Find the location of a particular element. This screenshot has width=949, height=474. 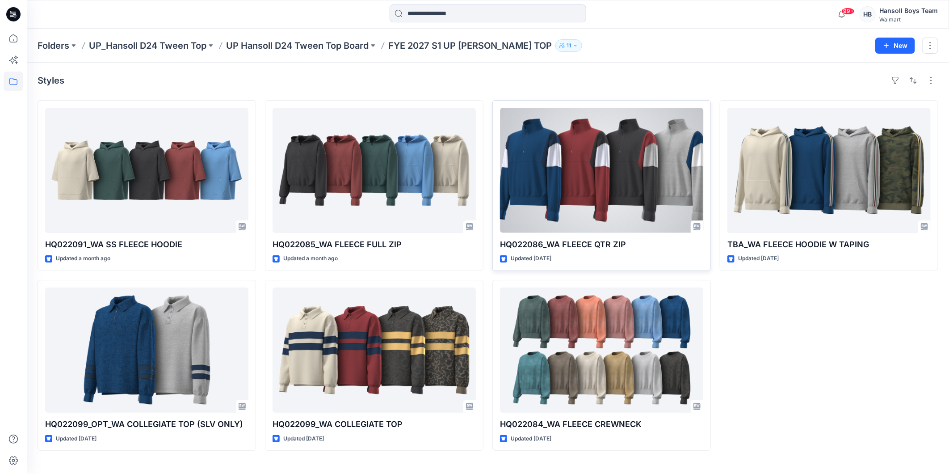

p: HQ022099_OPT_WA COLLEGIATE TOP (SLV ONLY) is located at coordinates (147, 424).